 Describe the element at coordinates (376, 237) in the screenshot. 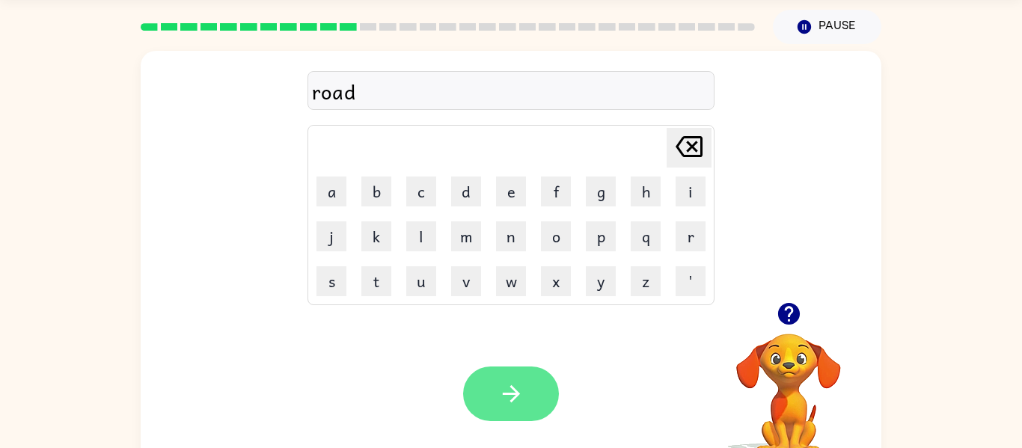

I see `button: k` at that location.